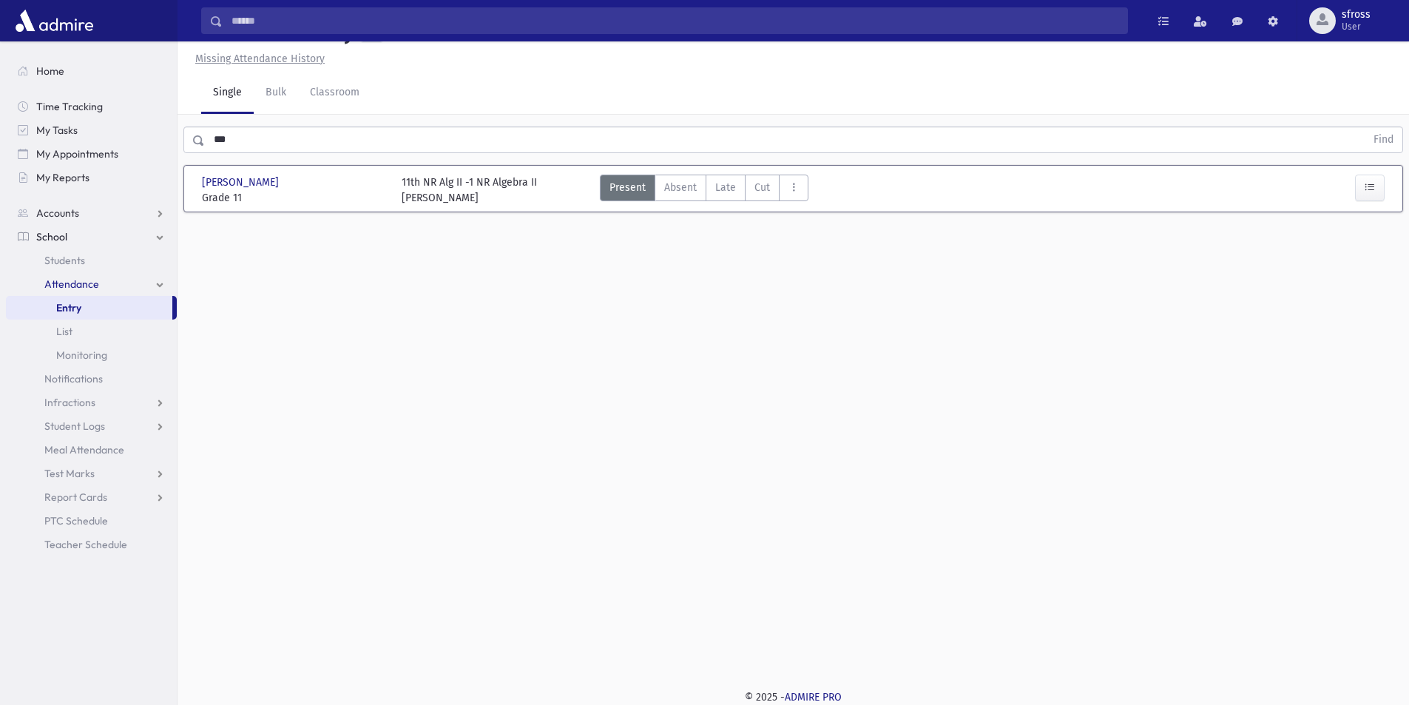 The height and width of the screenshot is (705, 1409). Describe the element at coordinates (81, 355) in the screenshot. I see `span: Monitoring` at that location.